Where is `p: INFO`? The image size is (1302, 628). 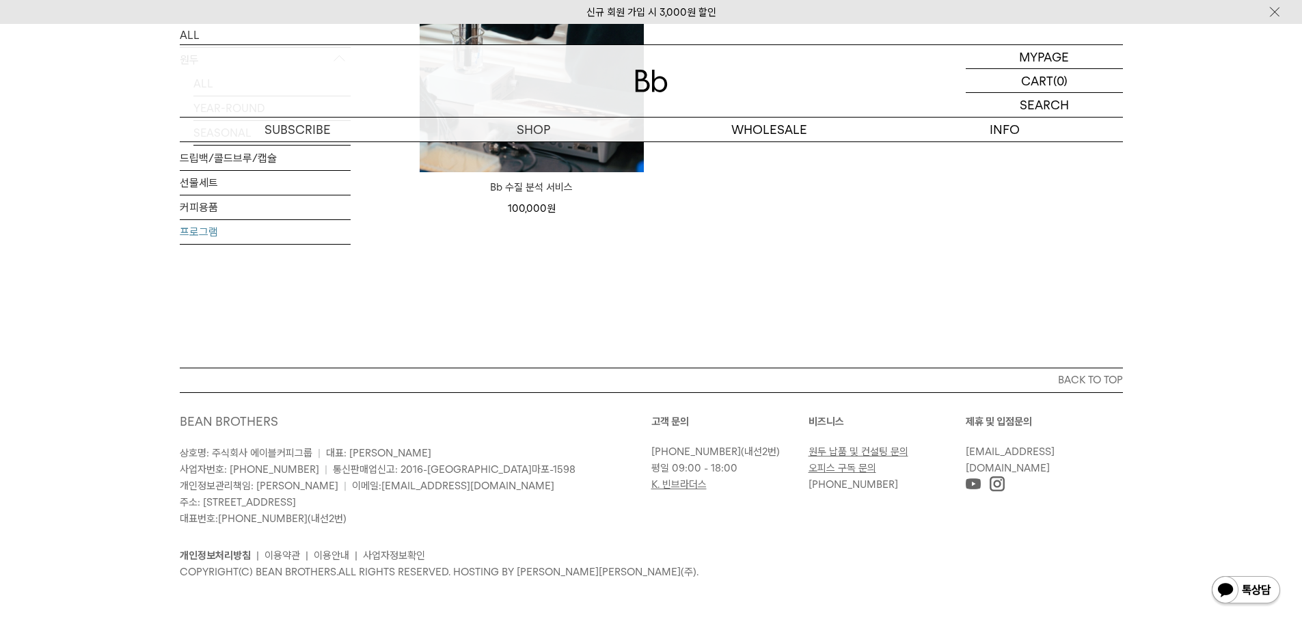 p: INFO is located at coordinates (1005, 129).